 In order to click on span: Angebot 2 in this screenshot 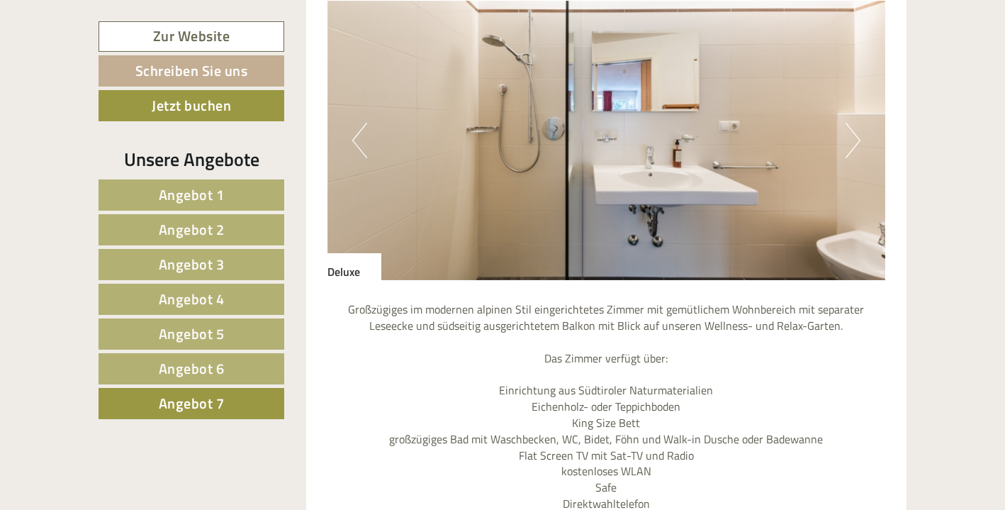, I will do `click(191, 229)`.